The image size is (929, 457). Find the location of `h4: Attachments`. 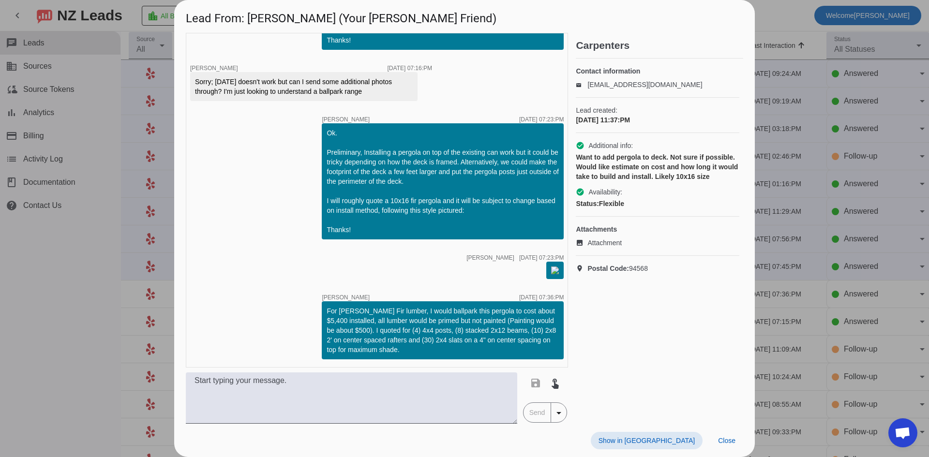

h4: Attachments is located at coordinates (657, 229).